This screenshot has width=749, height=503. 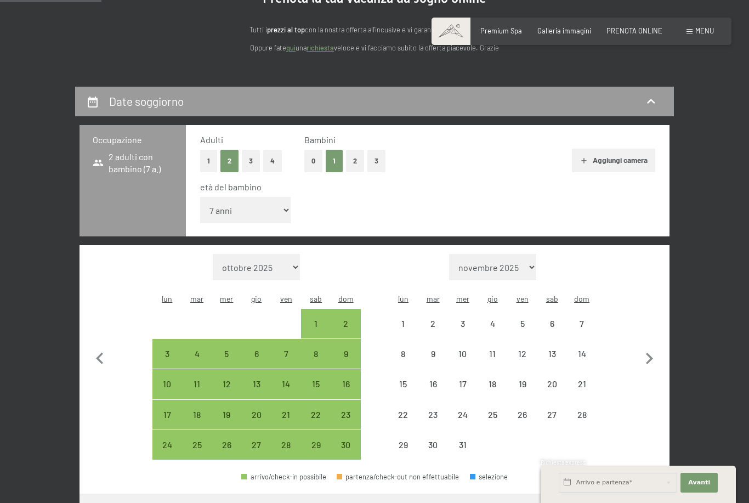 I want to click on abbr: mercoledì, so click(x=227, y=298).